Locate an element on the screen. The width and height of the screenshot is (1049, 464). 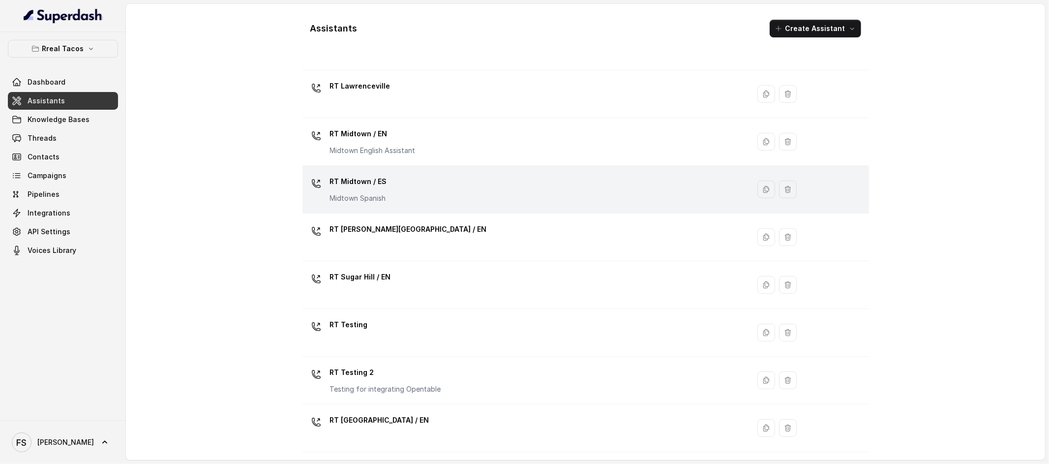
p: Midtown English Assistant is located at coordinates (373, 150).